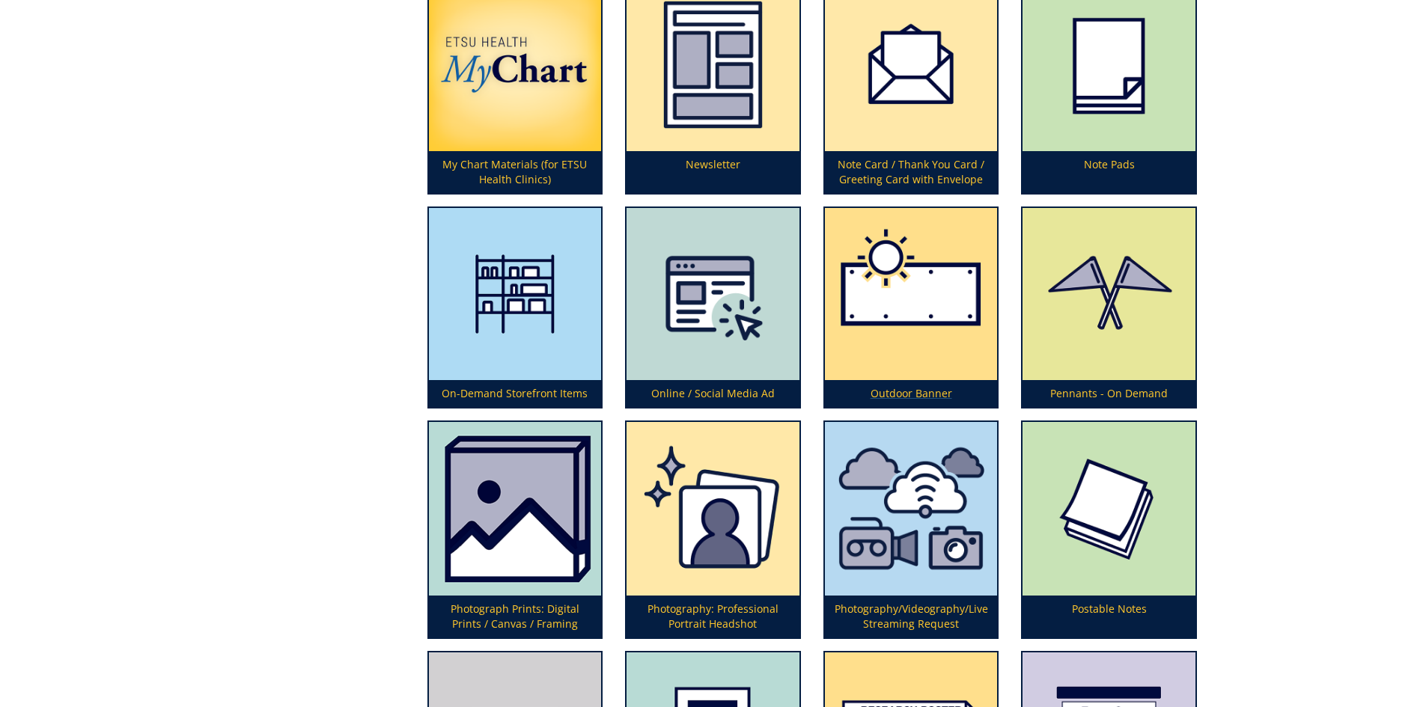 Image resolution: width=1426 pixels, height=707 pixels. What do you see at coordinates (713, 530) in the screenshot?
I see `a: Photography: Professional Portrait Headshot` at bounding box center [713, 530].